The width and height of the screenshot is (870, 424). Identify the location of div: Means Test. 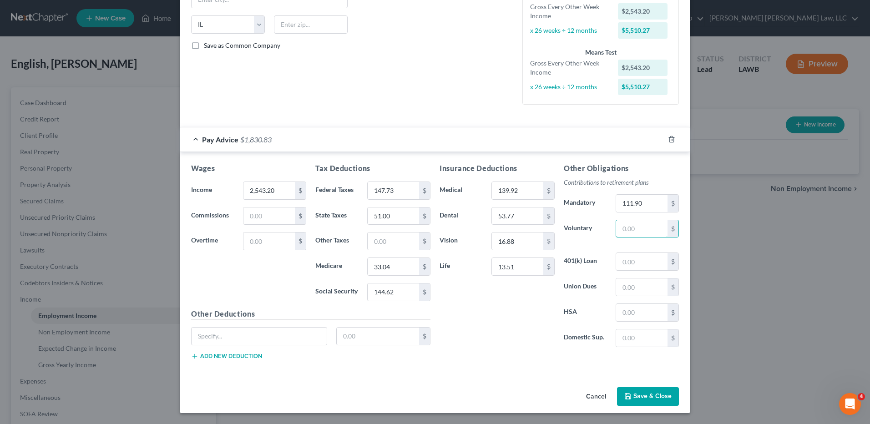
(601, 52).